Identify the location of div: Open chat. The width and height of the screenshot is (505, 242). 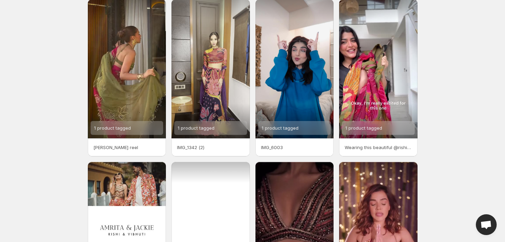
(486, 225).